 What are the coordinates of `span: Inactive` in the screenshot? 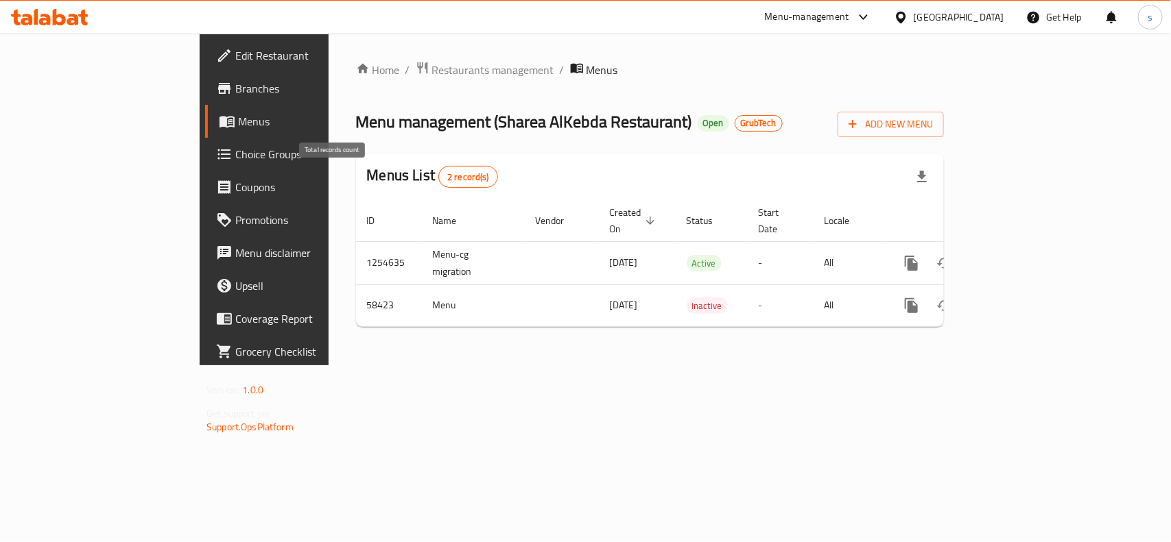 It's located at (707, 306).